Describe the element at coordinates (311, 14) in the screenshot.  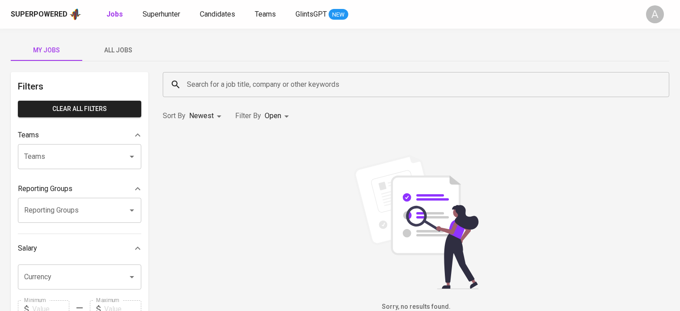
I see `span: GlintsGPT` at that location.